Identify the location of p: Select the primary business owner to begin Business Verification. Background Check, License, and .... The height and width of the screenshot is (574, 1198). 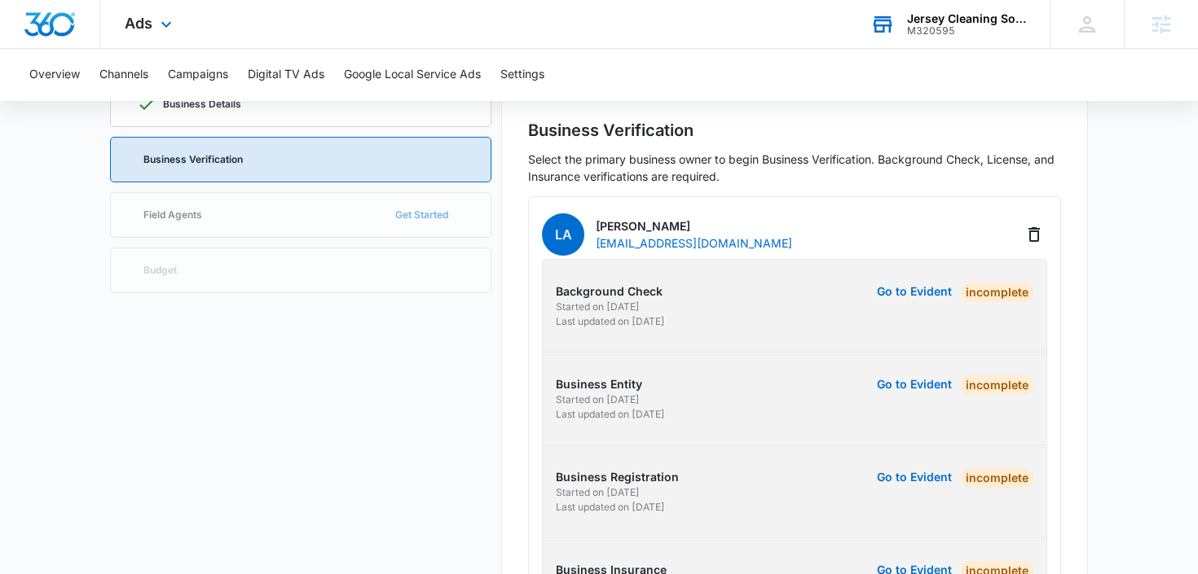
(794, 168).